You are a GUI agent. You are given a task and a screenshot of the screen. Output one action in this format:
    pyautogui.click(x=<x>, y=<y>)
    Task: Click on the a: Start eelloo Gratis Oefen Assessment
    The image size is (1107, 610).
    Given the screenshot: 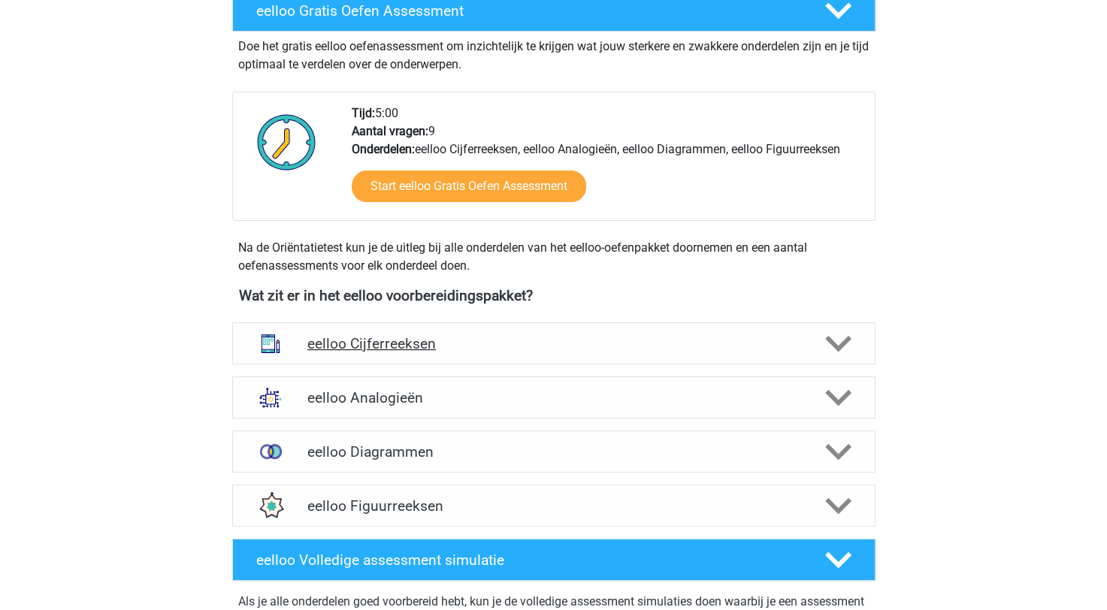 What is the action you would take?
    pyautogui.click(x=469, y=186)
    